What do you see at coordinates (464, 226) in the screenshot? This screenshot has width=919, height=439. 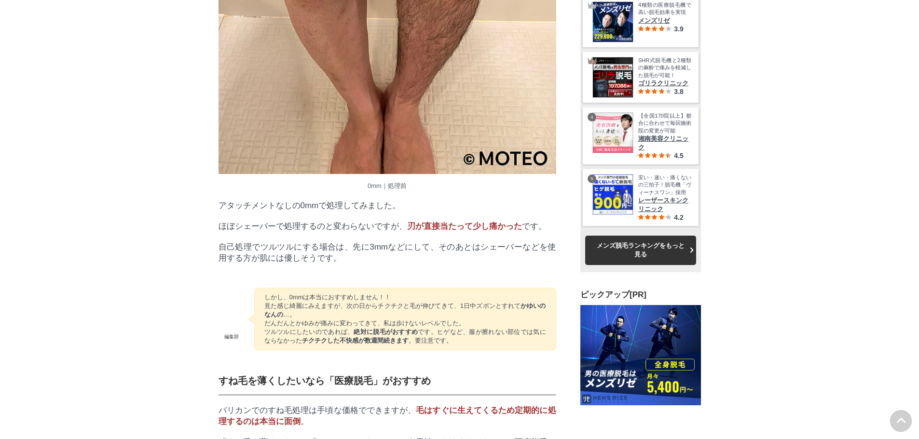 I see `span: 刃が直接当たって少し痛かった` at bounding box center [464, 226].